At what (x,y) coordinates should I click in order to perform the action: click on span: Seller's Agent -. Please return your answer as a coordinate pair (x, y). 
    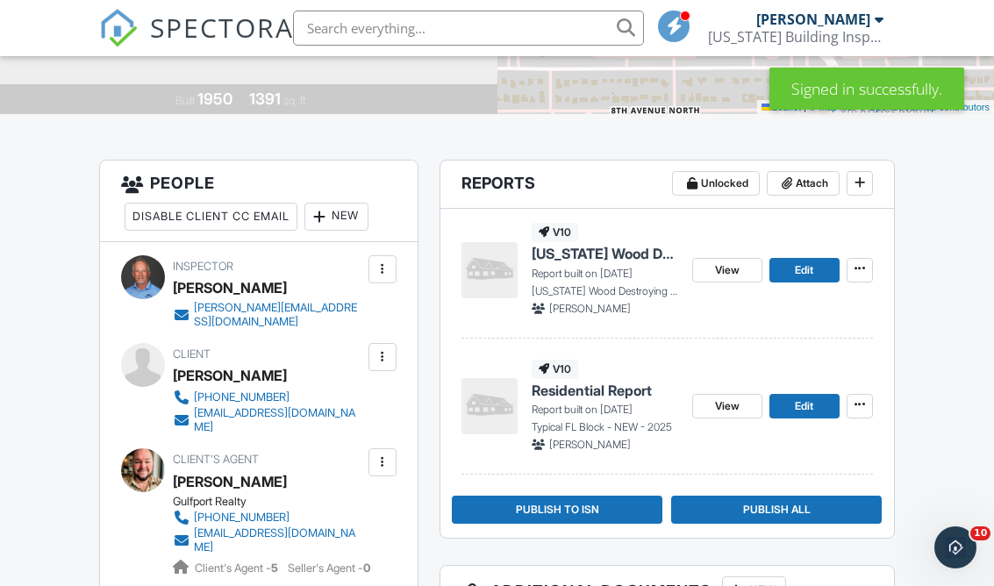
    Looking at the image, I should click on (329, 568).